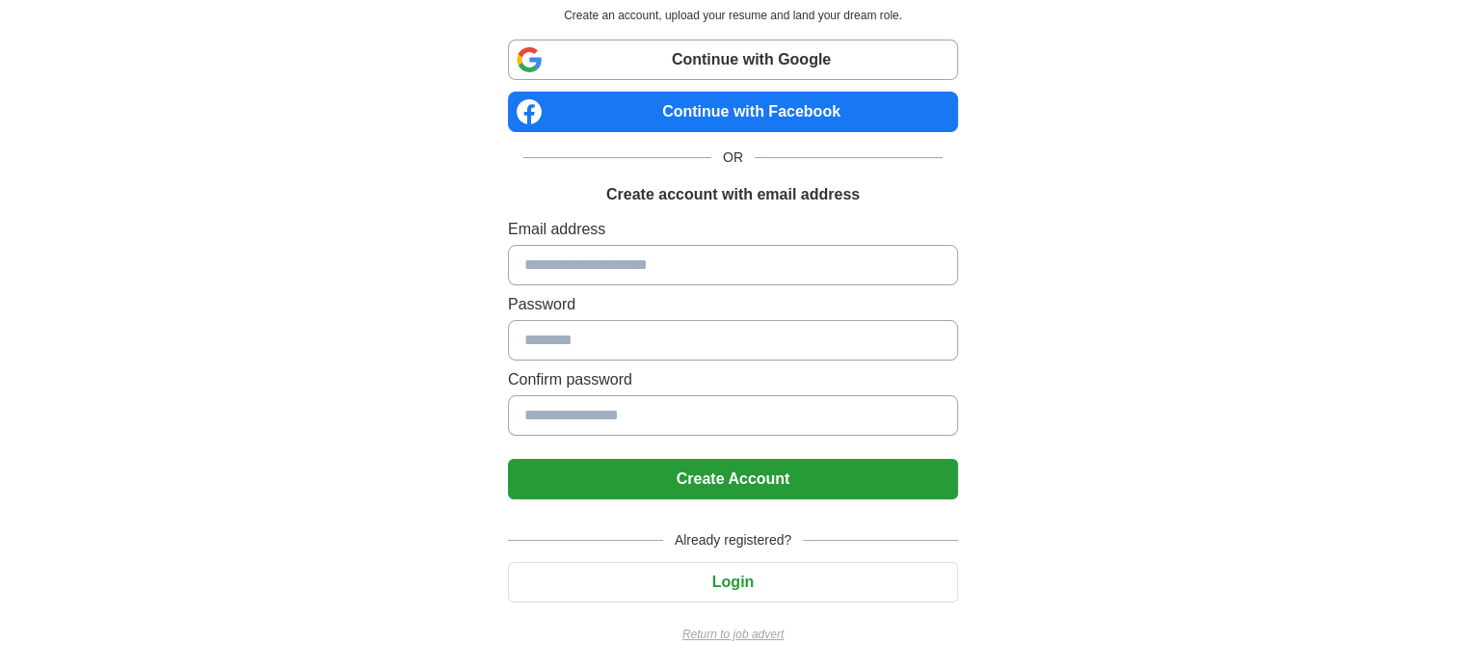 Image resolution: width=1466 pixels, height=670 pixels. I want to click on p: Create an account, upload your resume and land your dream role., so click(733, 15).